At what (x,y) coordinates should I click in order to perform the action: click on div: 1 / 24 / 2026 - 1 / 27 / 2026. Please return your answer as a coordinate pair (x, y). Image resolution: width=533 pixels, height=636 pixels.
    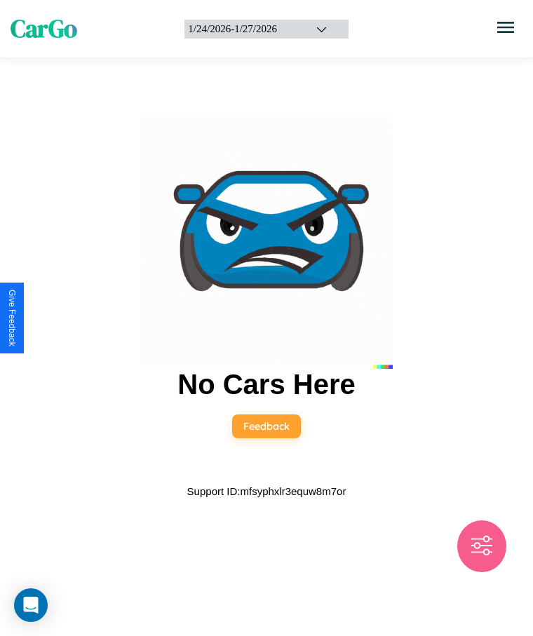
    Looking at the image, I should click on (243, 29).